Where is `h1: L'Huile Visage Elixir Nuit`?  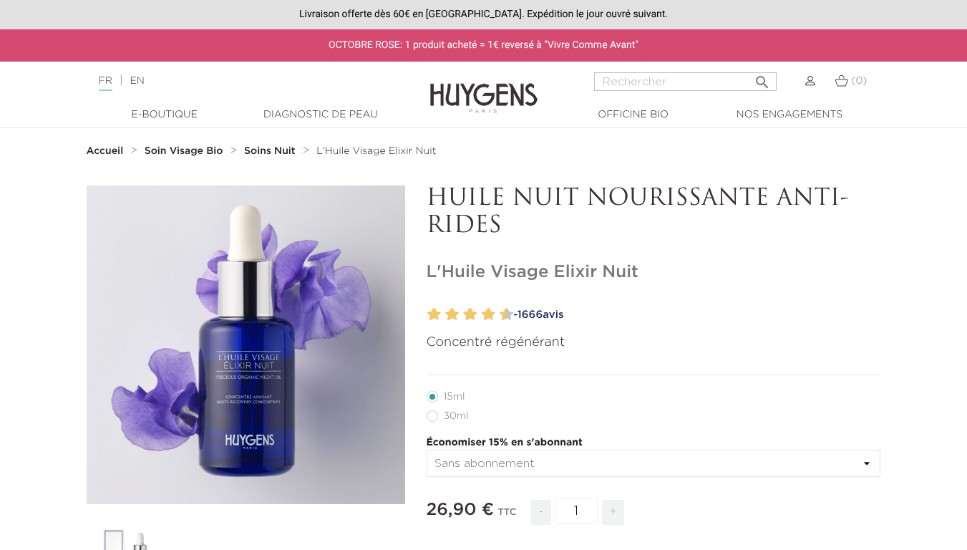
h1: L'Huile Visage Elixir Nuit is located at coordinates (653, 272).